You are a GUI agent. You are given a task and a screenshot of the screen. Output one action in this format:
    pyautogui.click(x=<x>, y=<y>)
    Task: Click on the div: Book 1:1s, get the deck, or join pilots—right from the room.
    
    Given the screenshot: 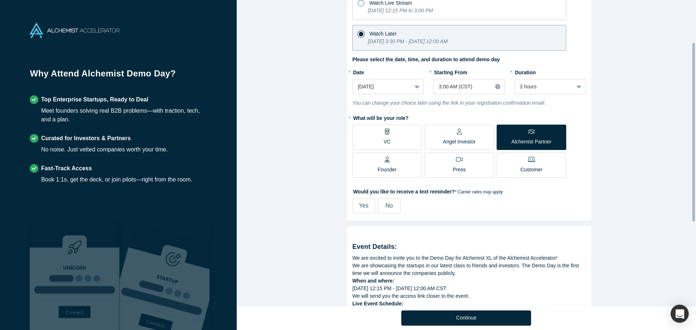 What is the action you would take?
    pyautogui.click(x=116, y=180)
    